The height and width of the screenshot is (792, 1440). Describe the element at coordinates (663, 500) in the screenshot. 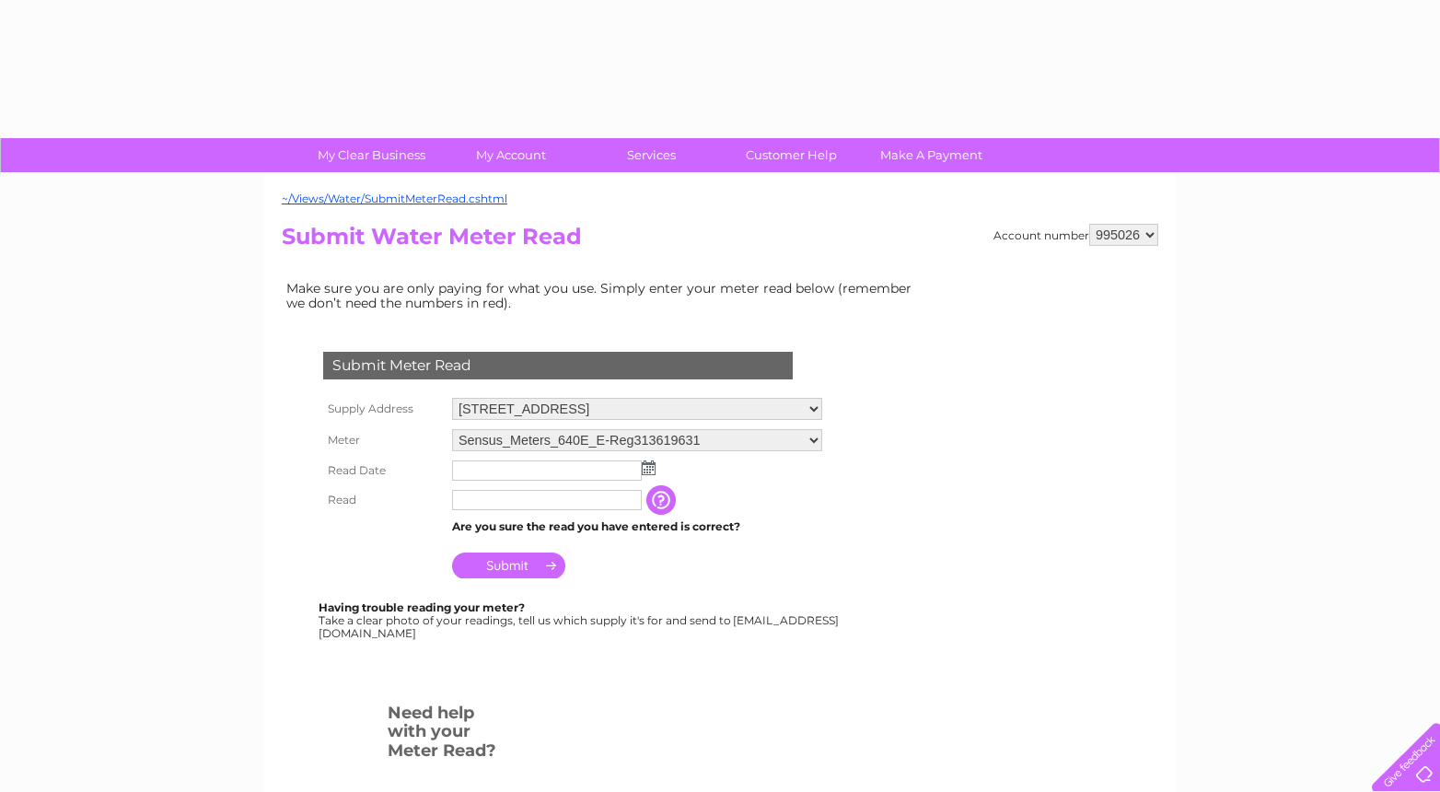

I see `input: Information` at that location.